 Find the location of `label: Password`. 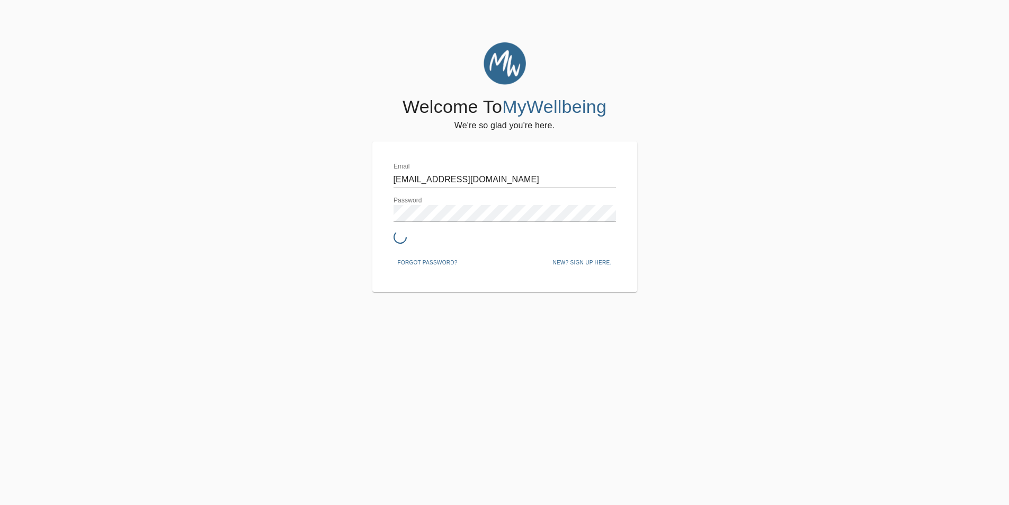

label: Password is located at coordinates (408, 201).